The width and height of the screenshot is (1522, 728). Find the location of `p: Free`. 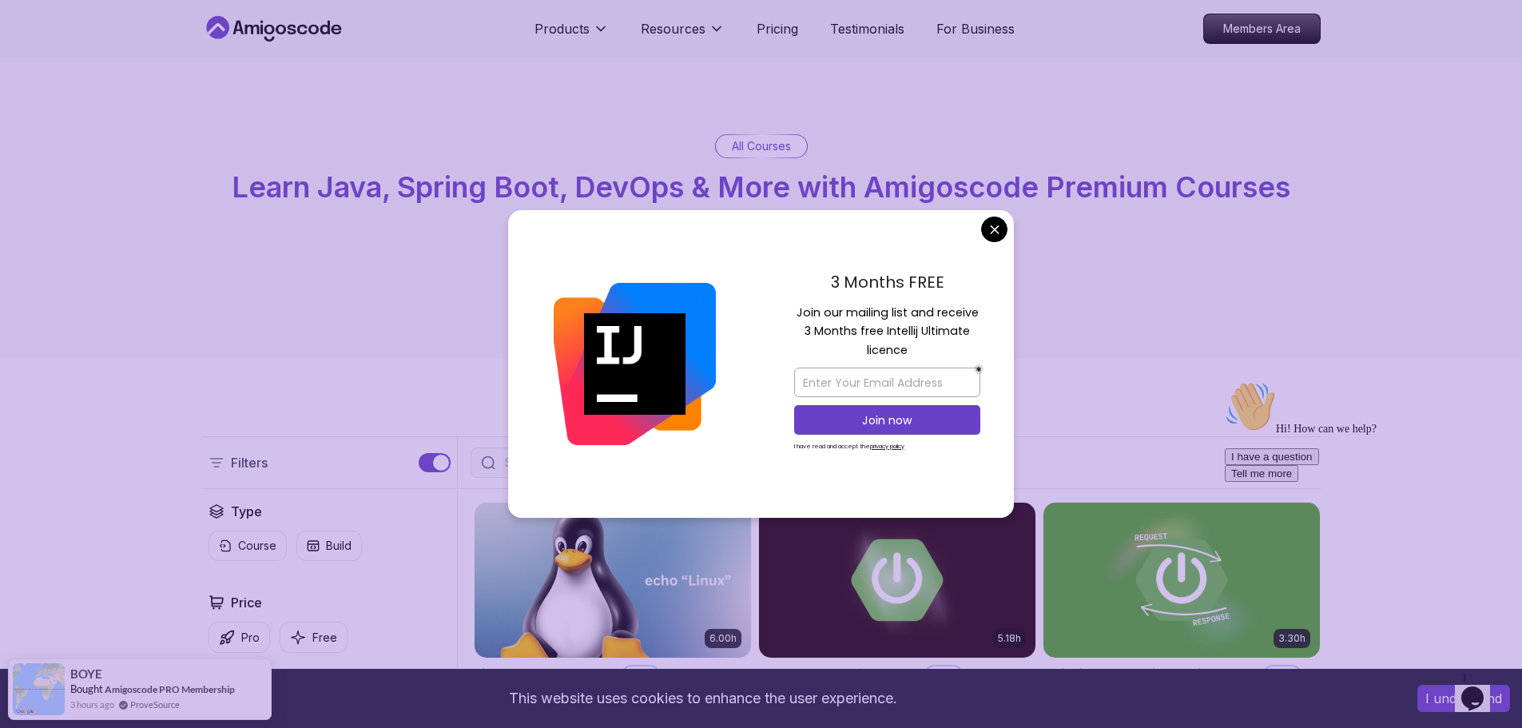

p: Free is located at coordinates (324, 638).